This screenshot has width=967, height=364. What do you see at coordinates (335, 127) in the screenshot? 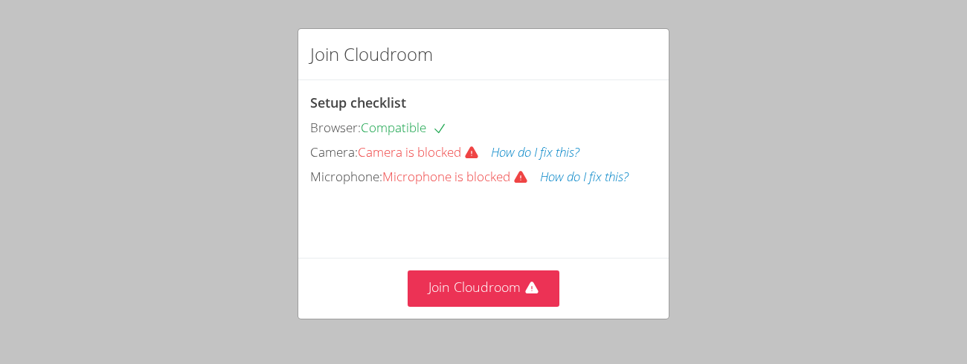
I see `span: Browser:` at bounding box center [335, 127].